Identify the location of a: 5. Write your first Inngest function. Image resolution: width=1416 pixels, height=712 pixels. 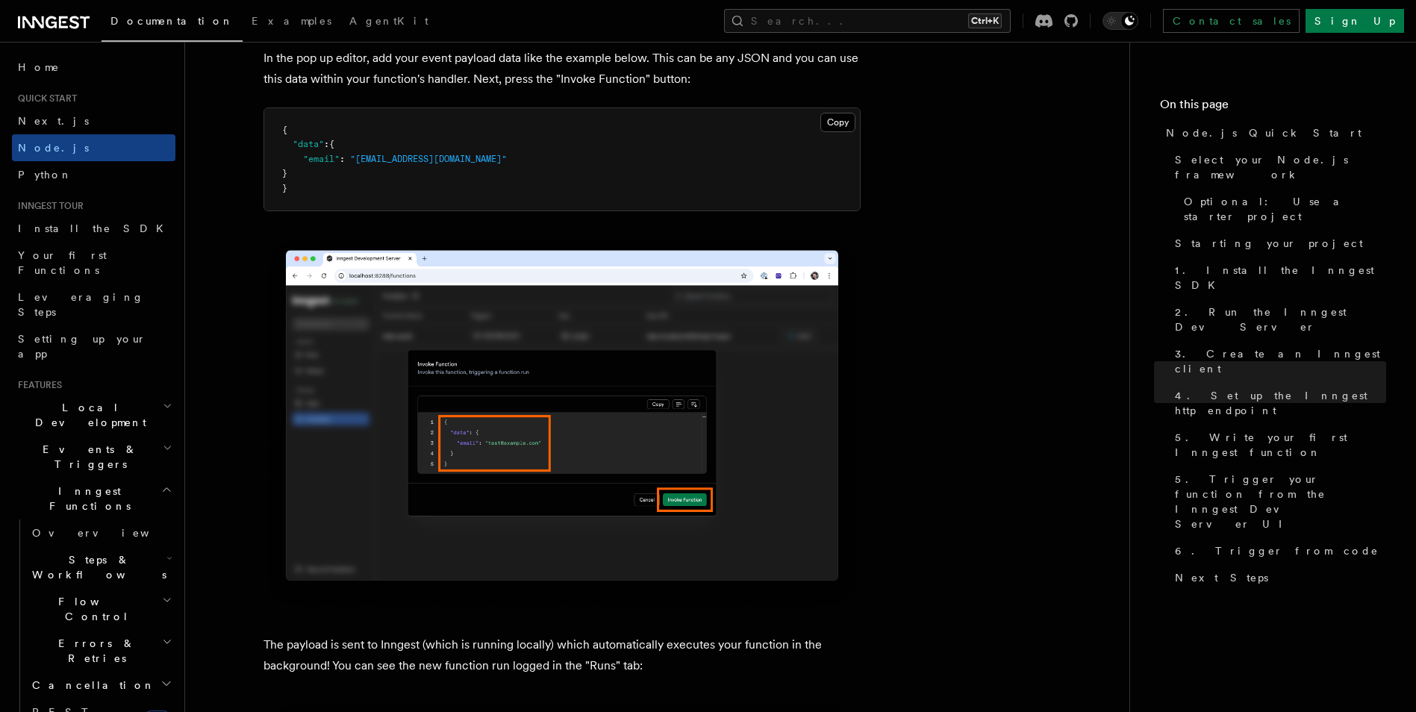
(1277, 445).